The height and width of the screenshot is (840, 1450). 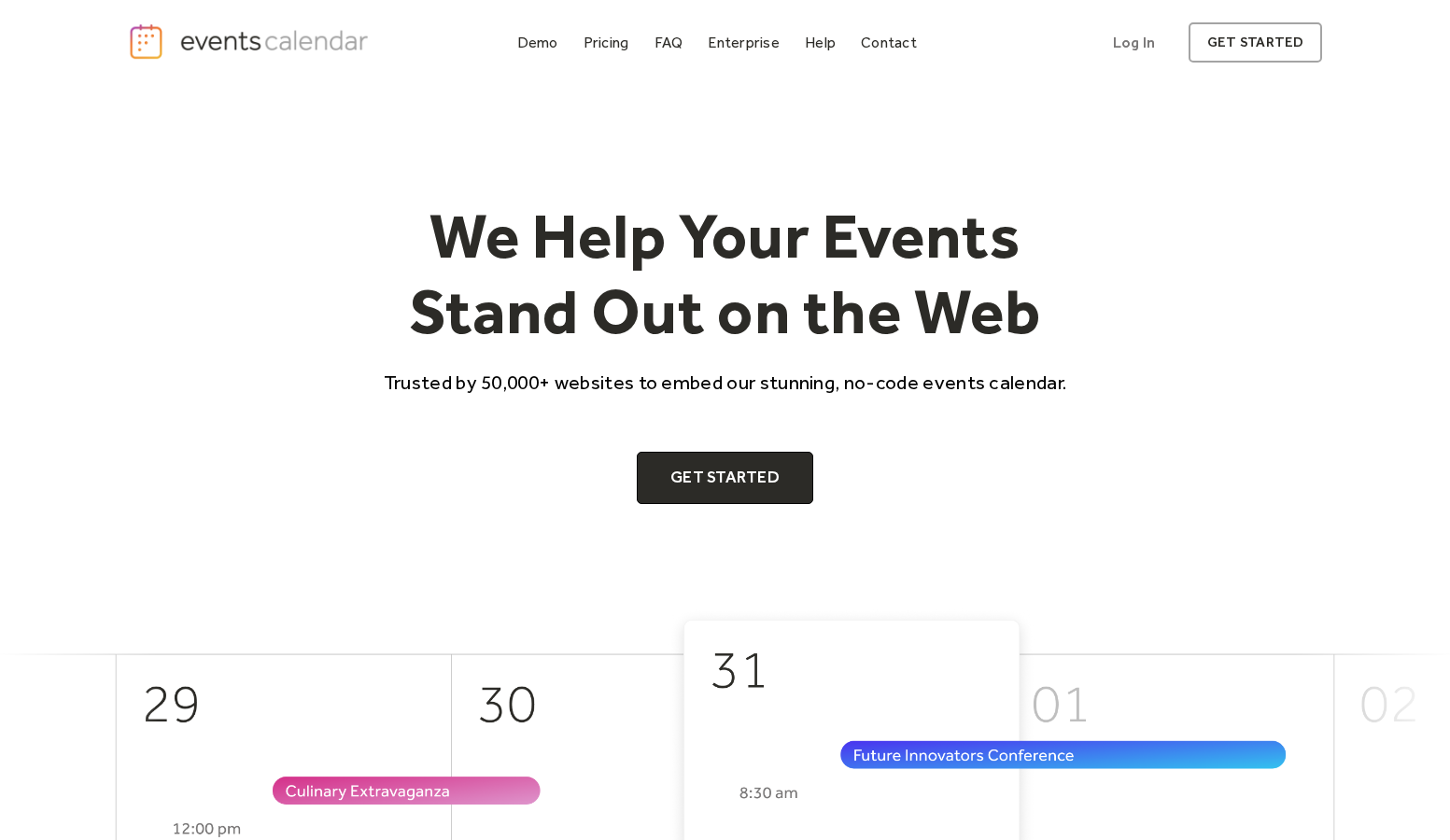 What do you see at coordinates (669, 42) in the screenshot?
I see `a: FAQ` at bounding box center [669, 42].